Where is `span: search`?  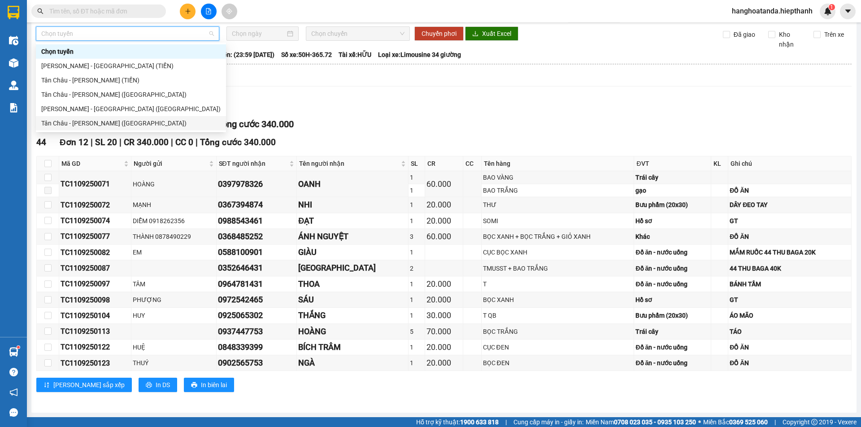 span: search is located at coordinates (40, 11).